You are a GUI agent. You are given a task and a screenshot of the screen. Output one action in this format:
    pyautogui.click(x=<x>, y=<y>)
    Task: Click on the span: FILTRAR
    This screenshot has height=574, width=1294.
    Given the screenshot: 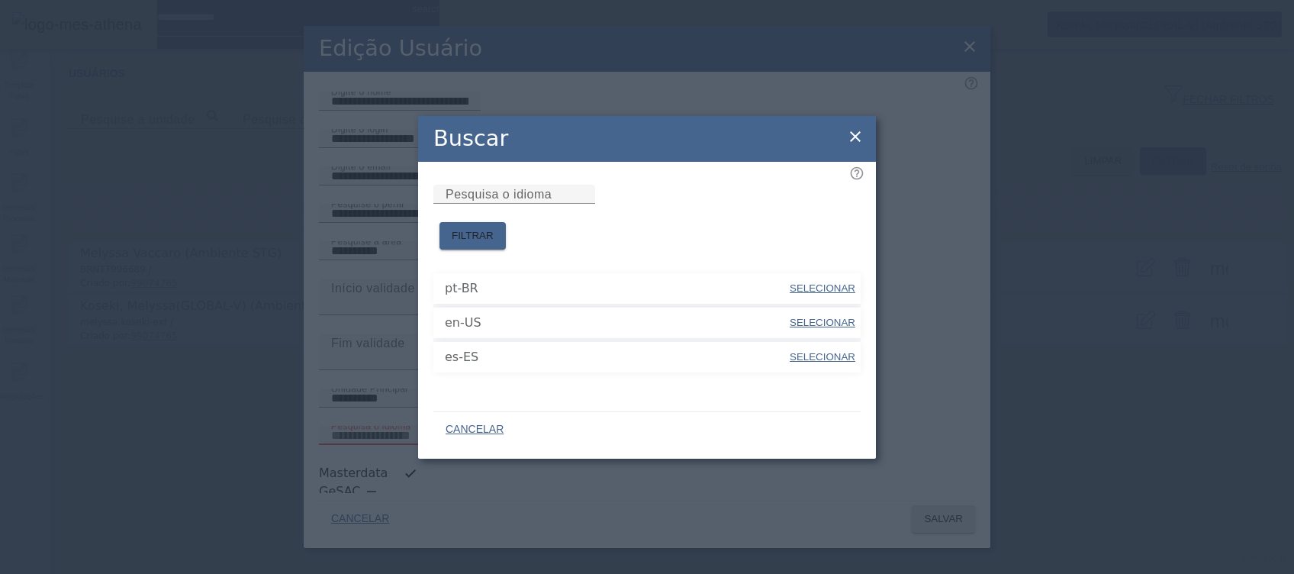 What is the action you would take?
    pyautogui.click(x=472, y=236)
    